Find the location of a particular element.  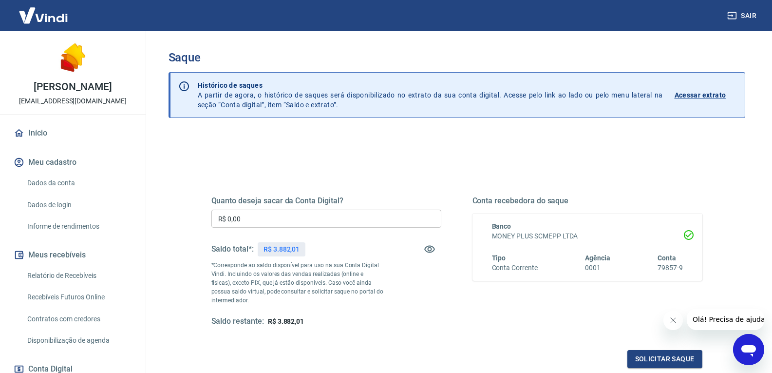

h5: Conta recebedora do saque is located at coordinates (587, 201).